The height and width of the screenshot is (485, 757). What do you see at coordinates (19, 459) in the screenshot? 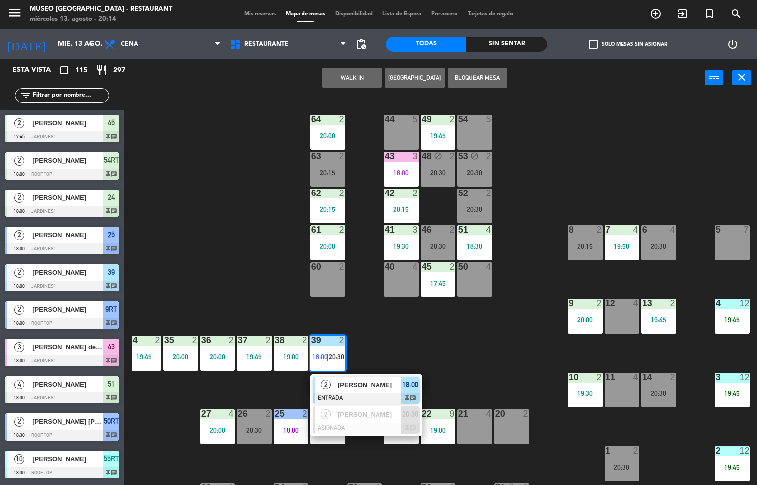
I see `span: 10` at bounding box center [19, 459].